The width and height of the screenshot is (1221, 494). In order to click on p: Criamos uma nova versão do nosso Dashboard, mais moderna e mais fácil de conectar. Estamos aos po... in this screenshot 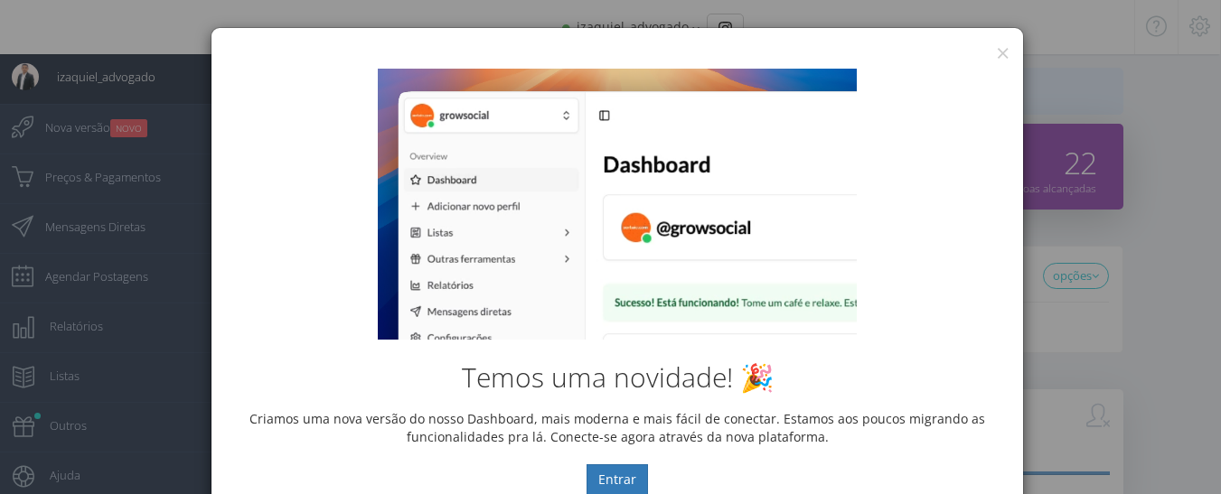, I will do `click(617, 428)`.